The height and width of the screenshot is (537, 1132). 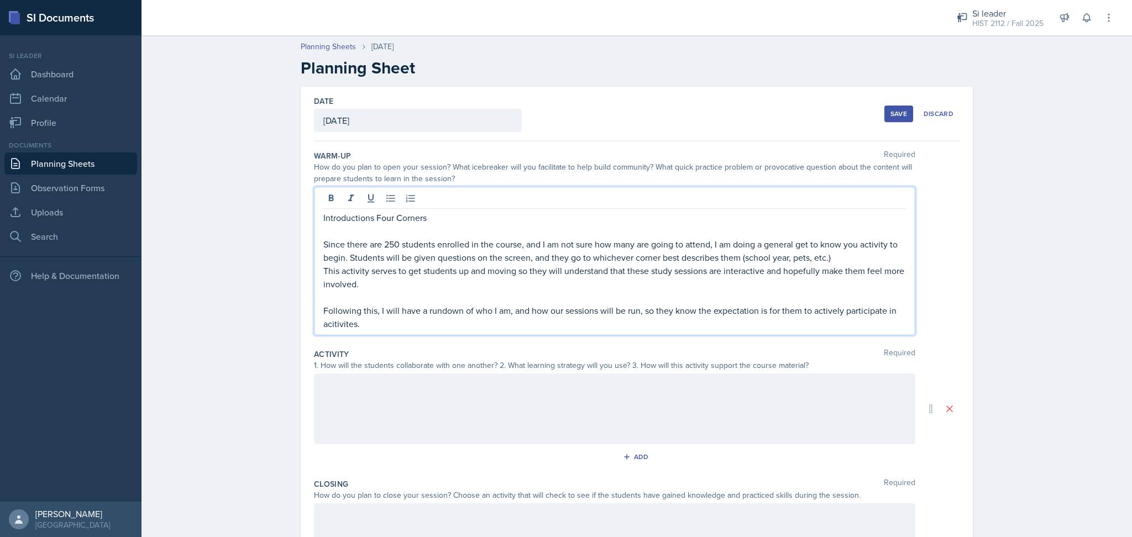 I want to click on button: Save, so click(x=899, y=114).